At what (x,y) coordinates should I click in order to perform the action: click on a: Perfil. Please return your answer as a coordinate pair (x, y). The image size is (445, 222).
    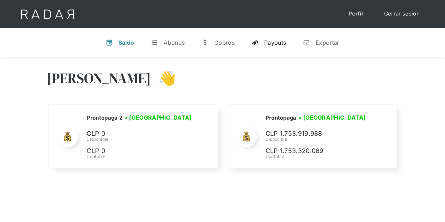
    Looking at the image, I should click on (356, 14).